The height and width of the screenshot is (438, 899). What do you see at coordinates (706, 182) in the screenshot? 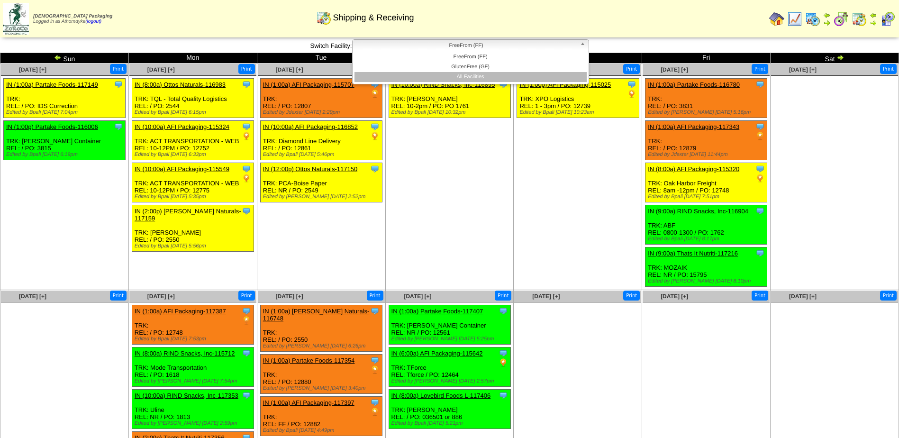
I see `div: TRK: Oak Harbor Freight REL: 8am -12pm / PO: 12748` at bounding box center [706, 182].